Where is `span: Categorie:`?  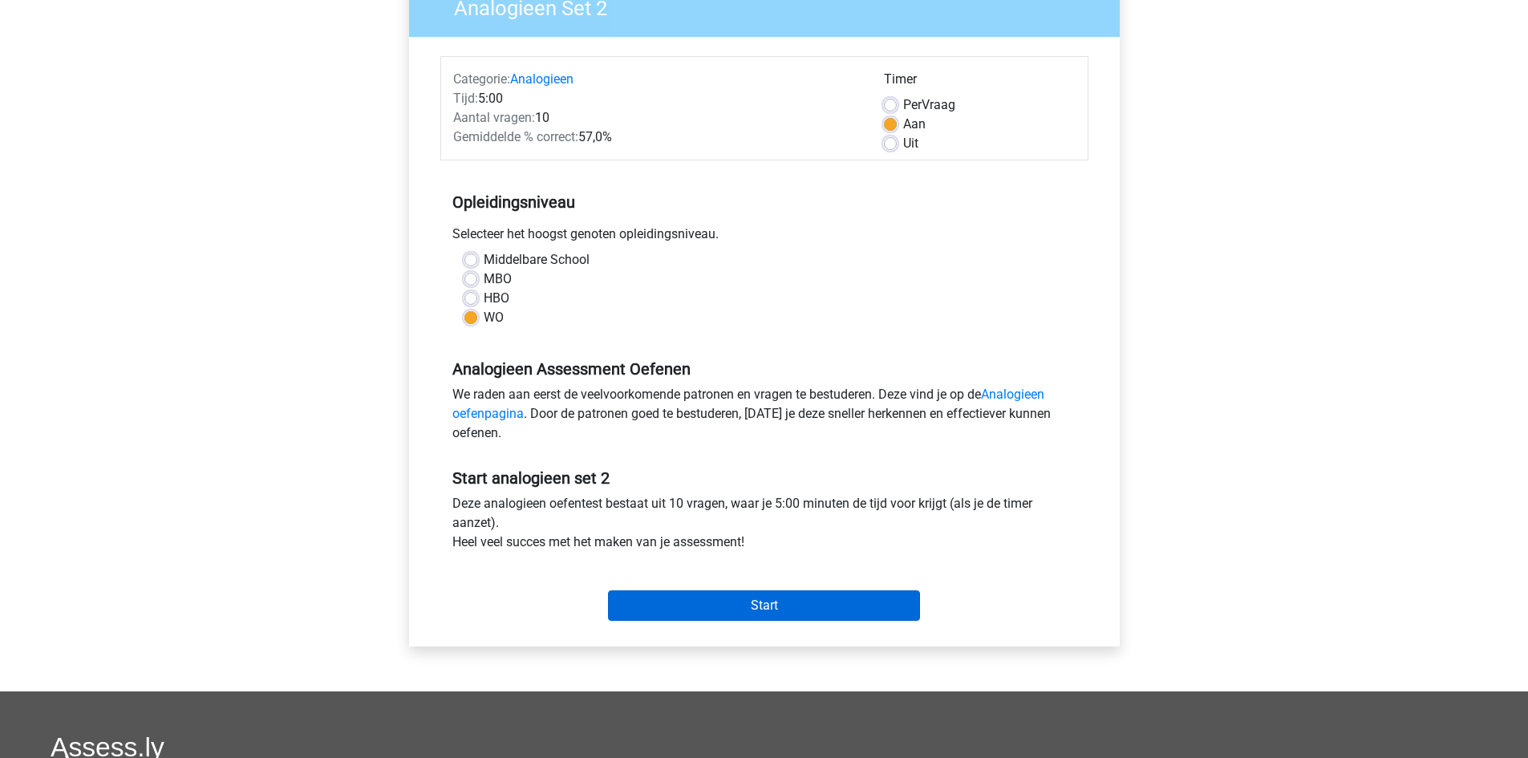 span: Categorie: is located at coordinates (481, 79).